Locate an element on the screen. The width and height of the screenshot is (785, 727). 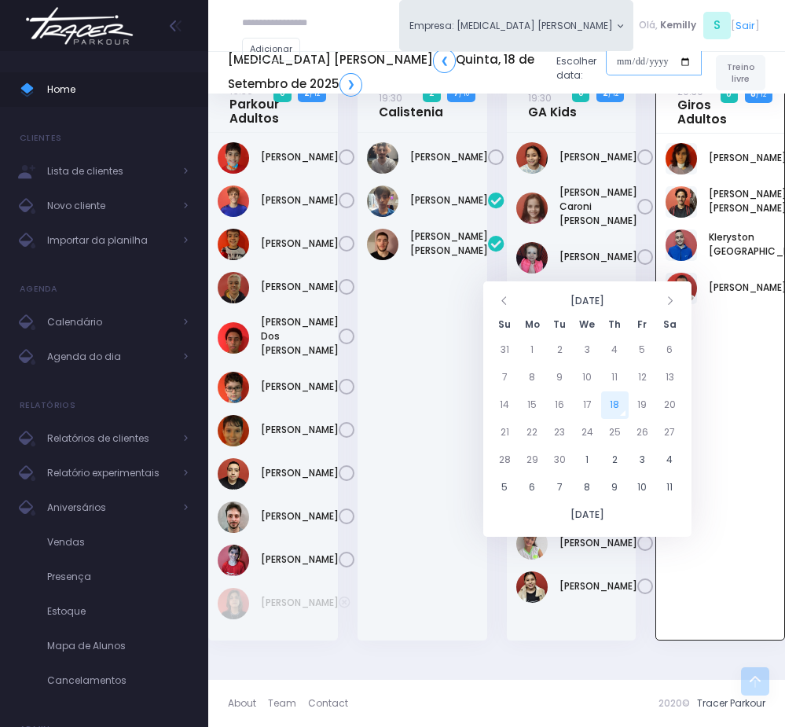
th: Th is located at coordinates (614, 325).